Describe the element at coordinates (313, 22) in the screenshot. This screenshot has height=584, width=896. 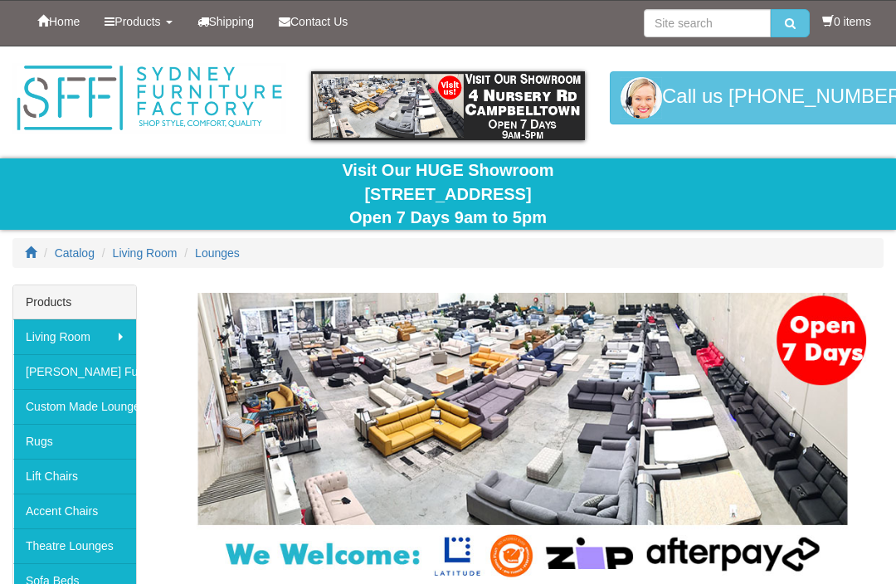
I see `a: Contact Us` at that location.